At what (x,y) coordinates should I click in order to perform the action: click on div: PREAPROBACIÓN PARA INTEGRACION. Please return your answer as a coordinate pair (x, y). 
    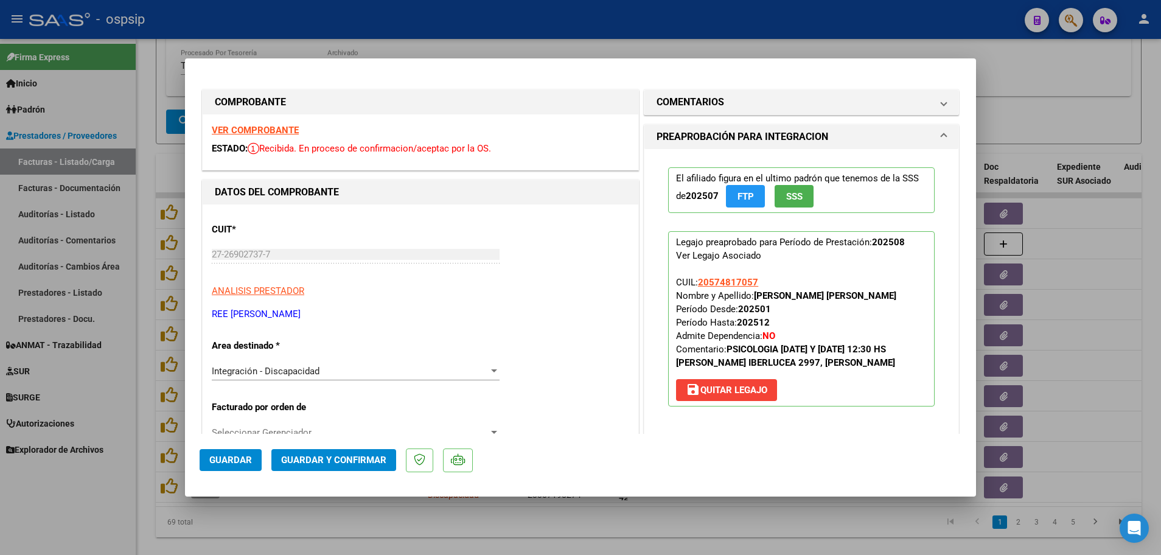
    Looking at the image, I should click on (801, 291).